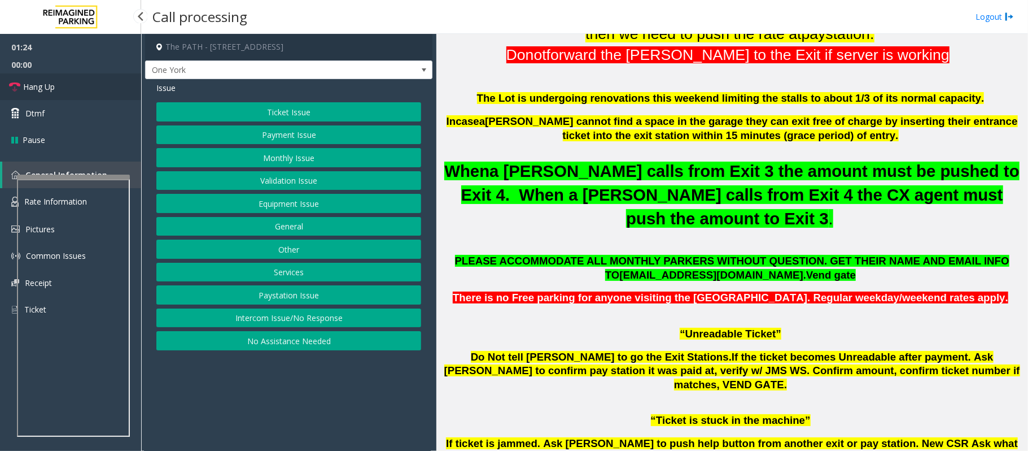 This screenshot has height=451, width=1028. What do you see at coordinates (1010, 16) in the screenshot?
I see `img: logout` at bounding box center [1010, 16].